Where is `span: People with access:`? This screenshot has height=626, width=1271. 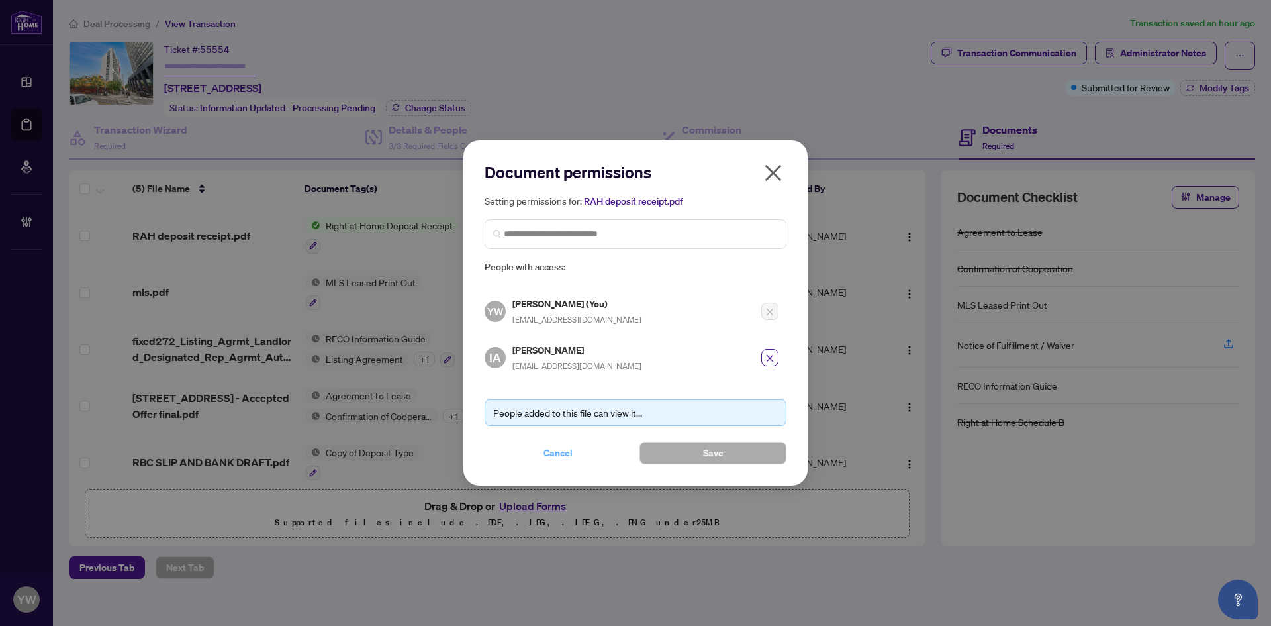
span: People with access: is located at coordinates (636, 267).